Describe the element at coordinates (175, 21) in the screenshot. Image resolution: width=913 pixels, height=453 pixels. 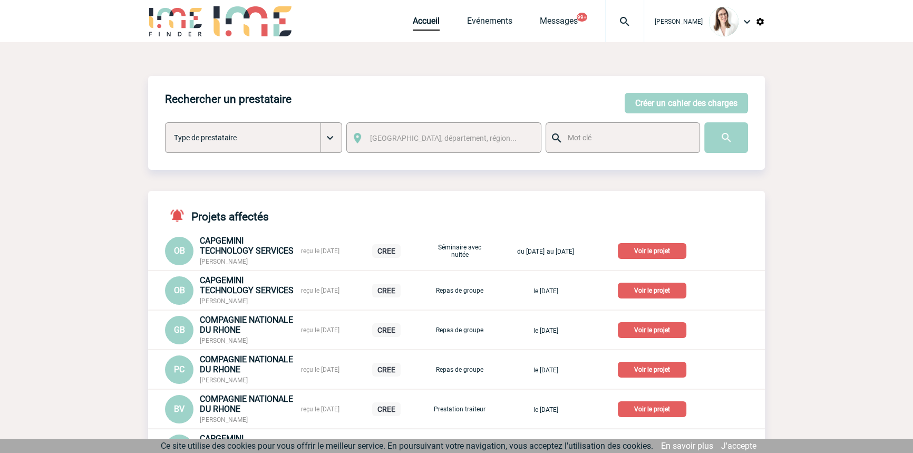
I see `img: IME-Finder` at that location.